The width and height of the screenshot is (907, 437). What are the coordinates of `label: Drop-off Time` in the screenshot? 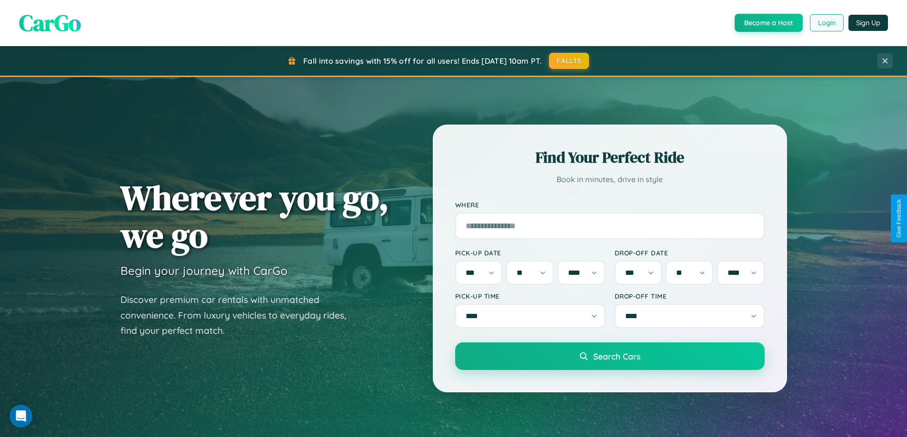 It's located at (689, 296).